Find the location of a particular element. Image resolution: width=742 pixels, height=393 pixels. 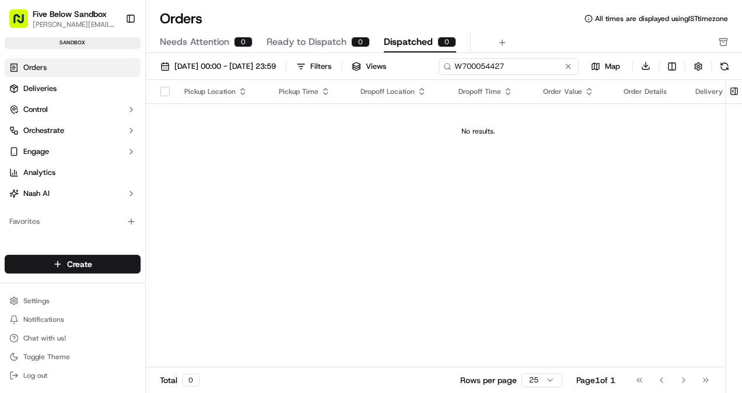

input: Got a question? Start typing here... is located at coordinates (120, 81).